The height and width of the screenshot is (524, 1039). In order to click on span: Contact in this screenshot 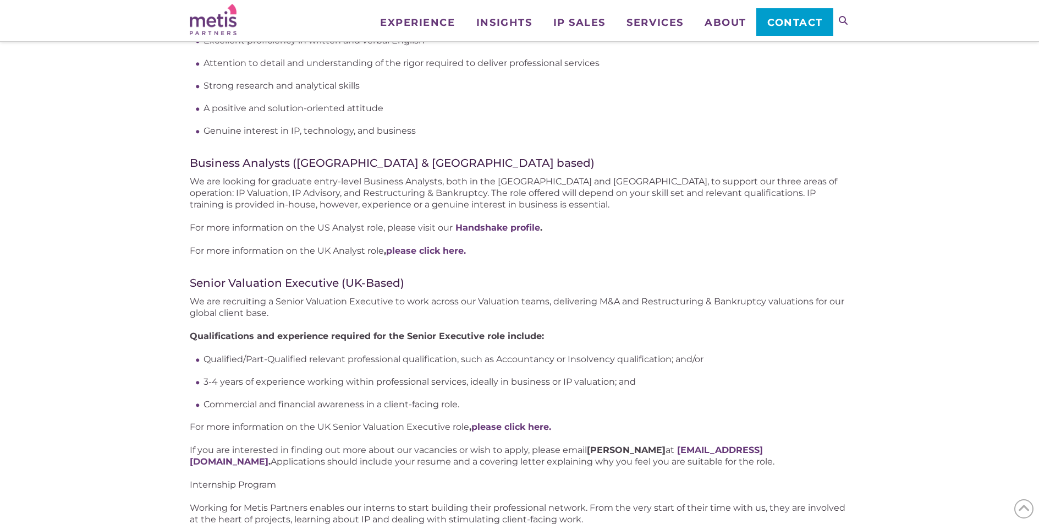, I will do `click(795, 23)`.